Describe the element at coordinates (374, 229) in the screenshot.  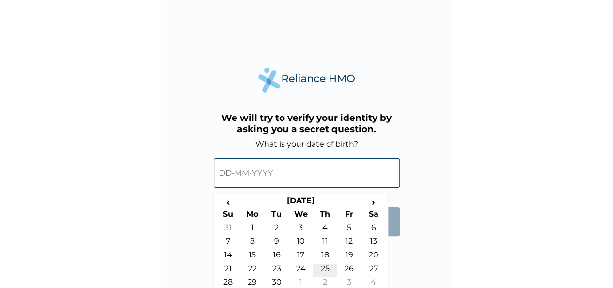
I see `td: 6` at that location.